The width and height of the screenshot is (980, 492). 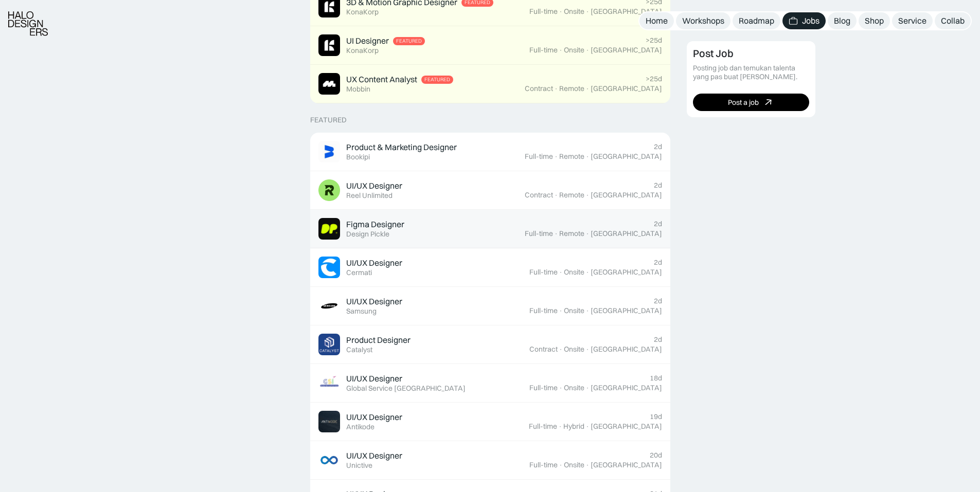 What do you see at coordinates (656, 417) in the screenshot?
I see `div: 19d` at bounding box center [656, 417].